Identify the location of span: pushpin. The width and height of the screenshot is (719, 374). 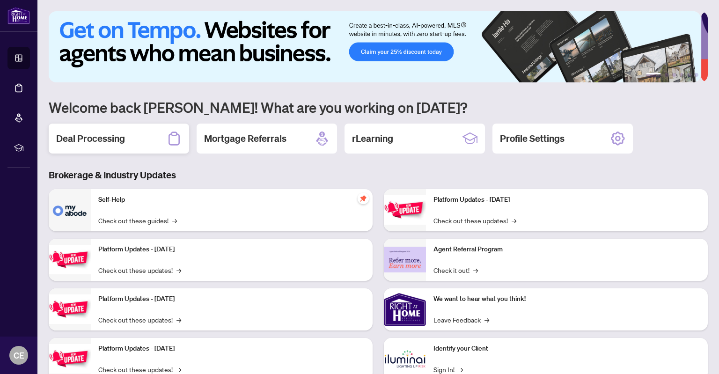
(363, 198).